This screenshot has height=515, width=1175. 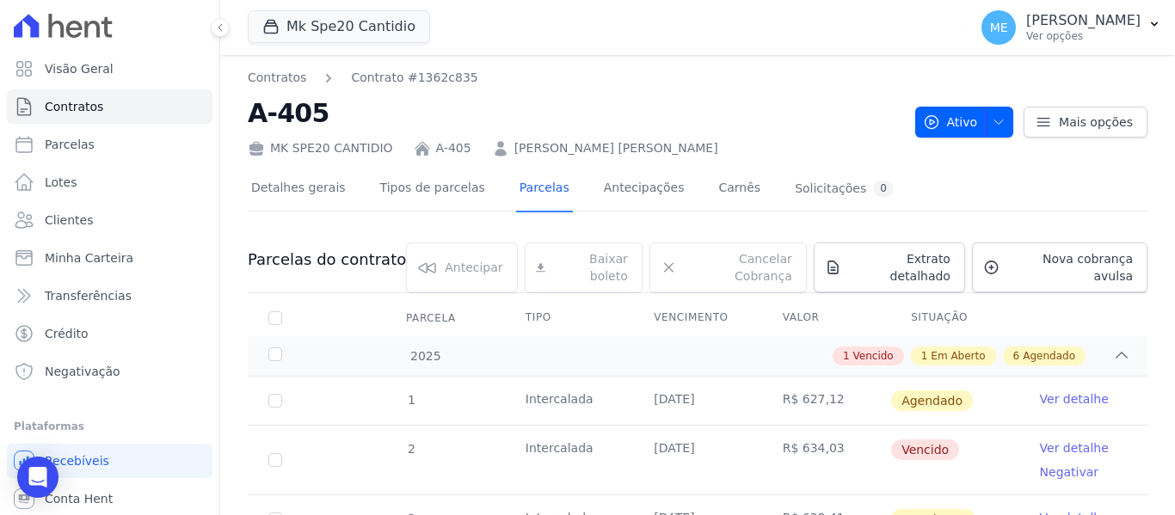 What do you see at coordinates (575, 113) in the screenshot?
I see `h2: A-405` at bounding box center [575, 113].